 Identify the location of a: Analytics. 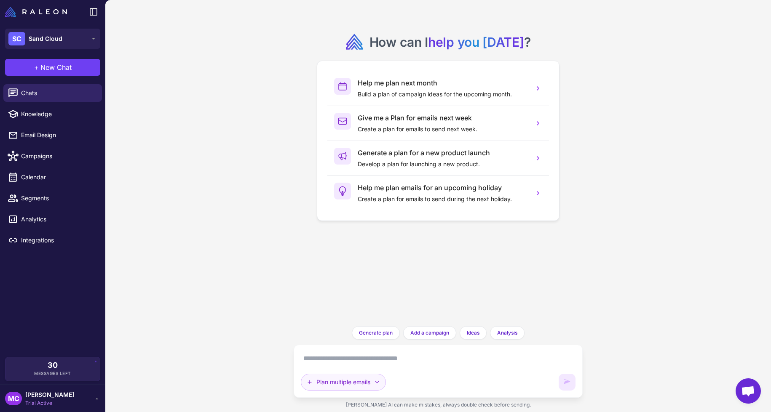
(53, 220).